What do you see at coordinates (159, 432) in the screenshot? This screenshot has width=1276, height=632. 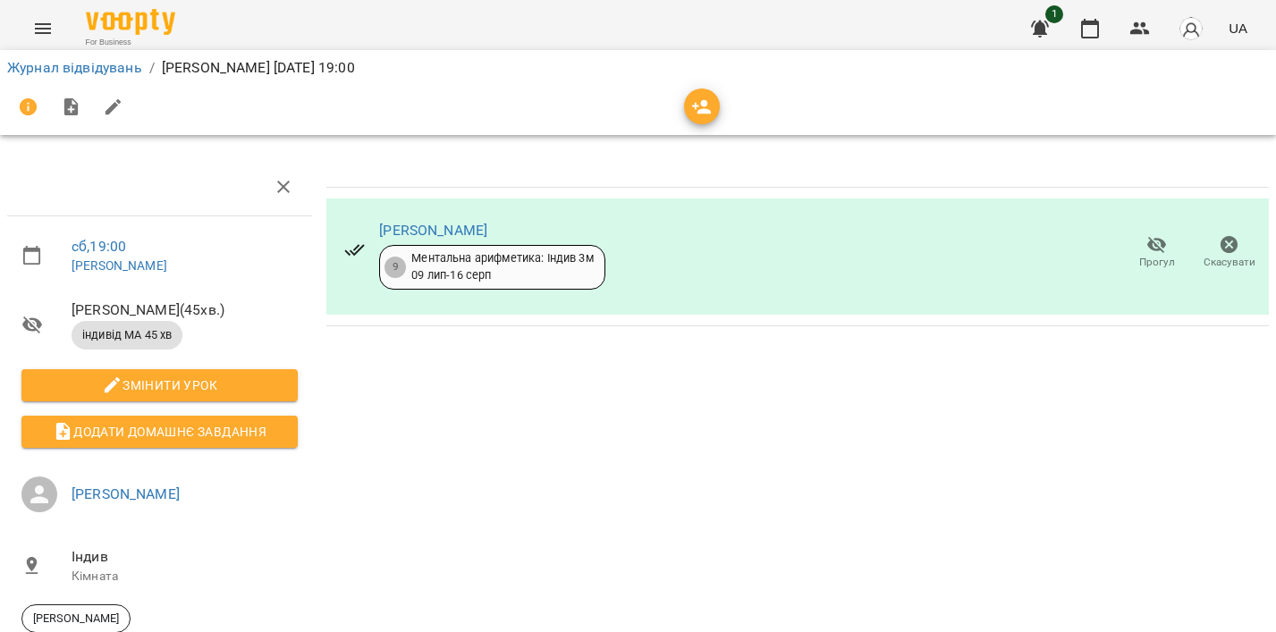 I see `button: Додати домашнє завдання` at bounding box center [159, 432].